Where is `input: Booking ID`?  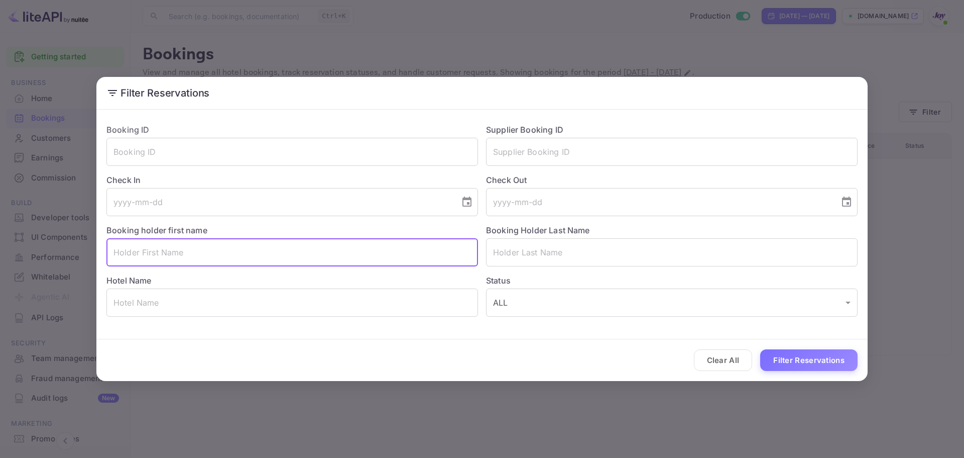
input: Booking ID is located at coordinates (292, 152).